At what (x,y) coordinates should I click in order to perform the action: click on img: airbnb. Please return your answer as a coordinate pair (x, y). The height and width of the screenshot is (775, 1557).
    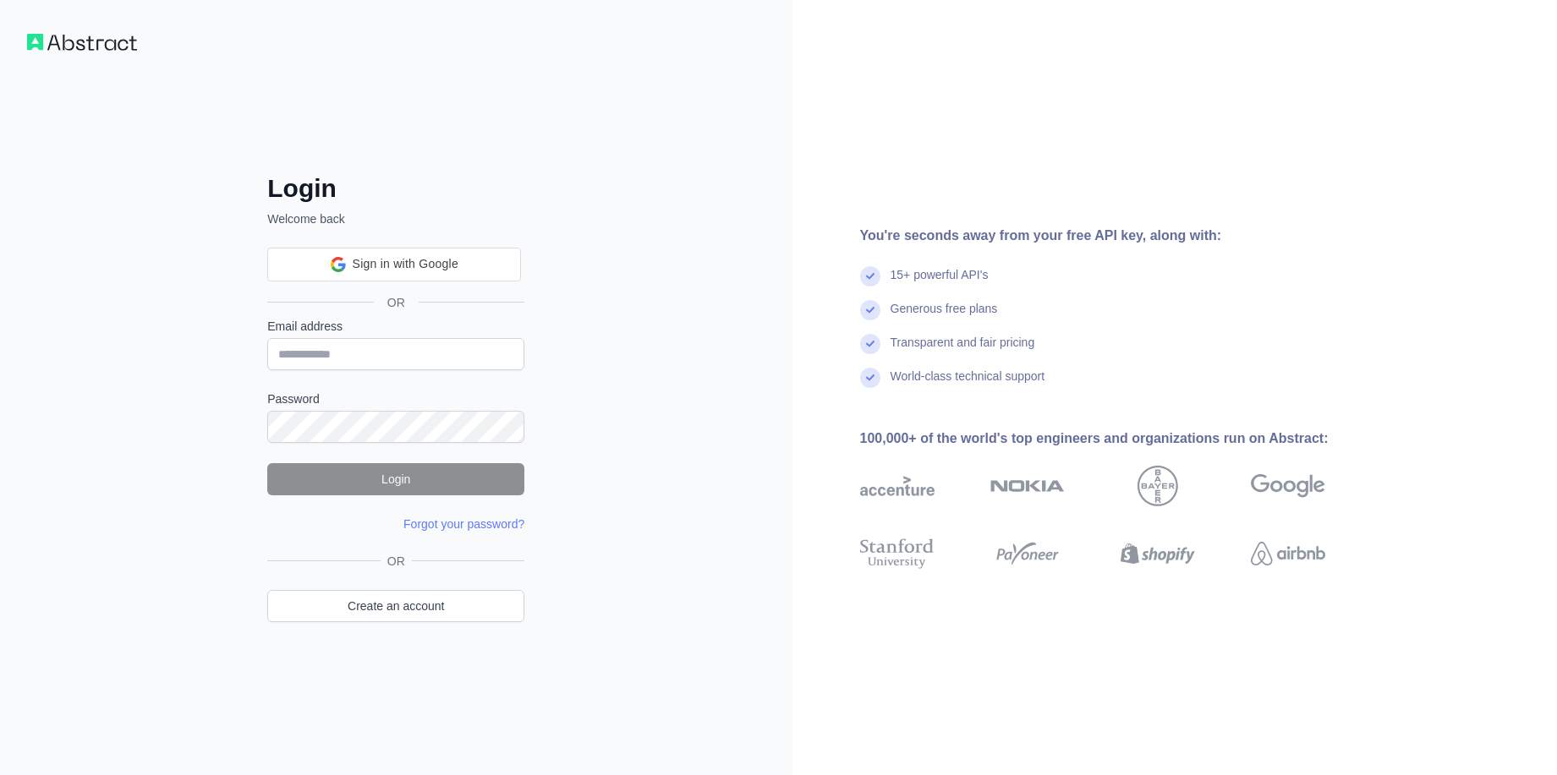
    Looking at the image, I should click on (1288, 554).